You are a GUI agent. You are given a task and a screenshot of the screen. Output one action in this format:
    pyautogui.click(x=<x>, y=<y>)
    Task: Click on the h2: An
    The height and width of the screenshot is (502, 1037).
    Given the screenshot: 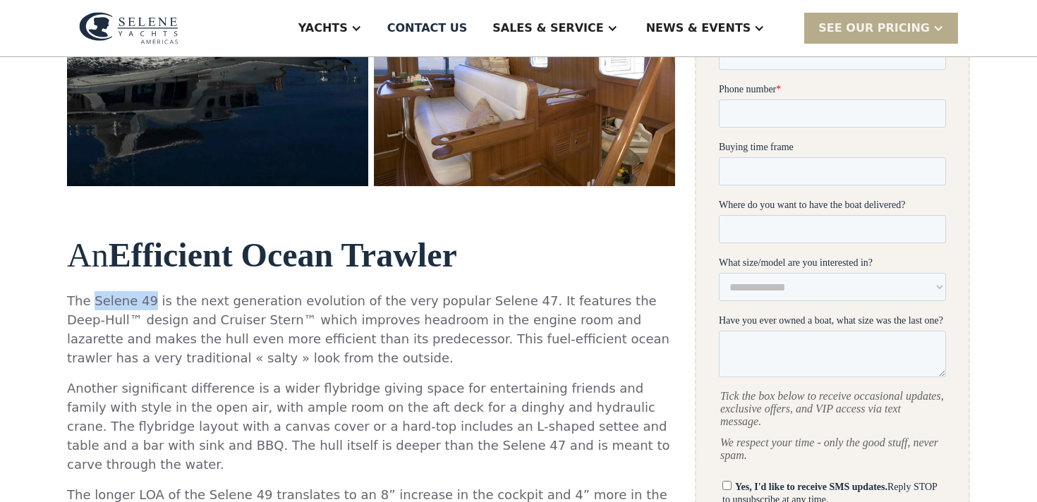 What is the action you would take?
    pyautogui.click(x=371, y=255)
    